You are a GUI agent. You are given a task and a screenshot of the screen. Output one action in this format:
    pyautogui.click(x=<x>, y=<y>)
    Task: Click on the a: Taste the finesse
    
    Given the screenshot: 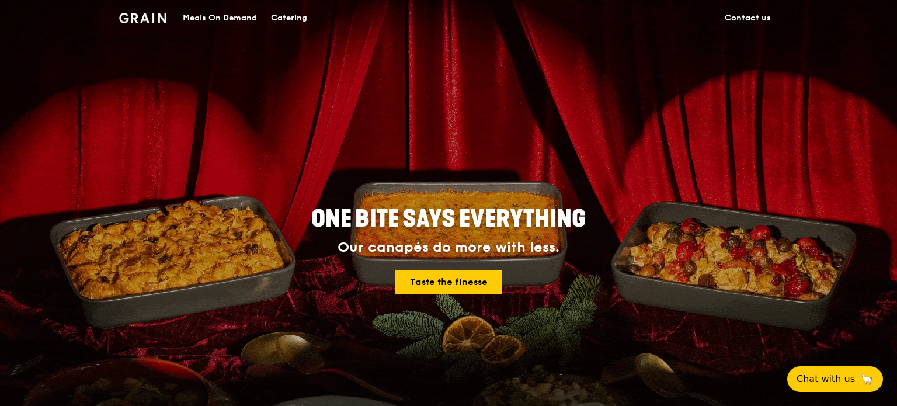 What is the action you would take?
    pyautogui.click(x=448, y=282)
    